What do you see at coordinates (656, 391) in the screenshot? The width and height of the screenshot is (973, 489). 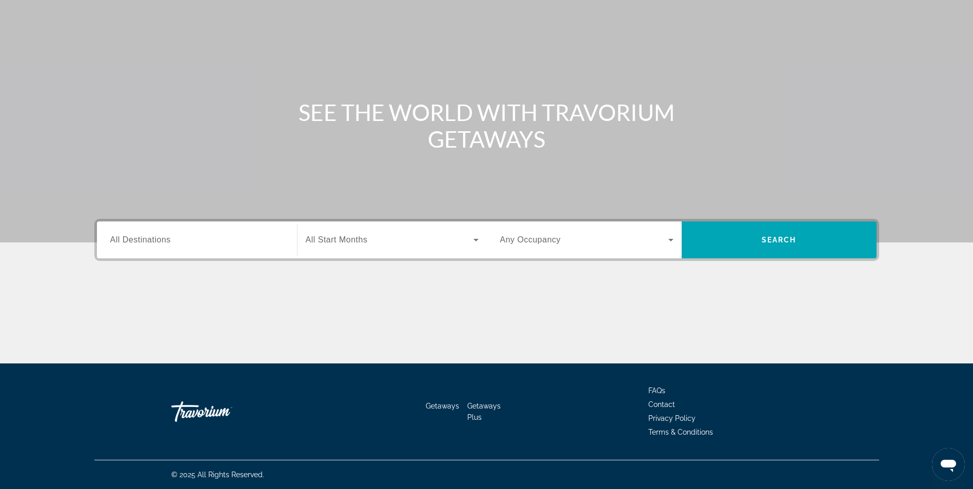 I see `span: FAQs` at bounding box center [656, 391].